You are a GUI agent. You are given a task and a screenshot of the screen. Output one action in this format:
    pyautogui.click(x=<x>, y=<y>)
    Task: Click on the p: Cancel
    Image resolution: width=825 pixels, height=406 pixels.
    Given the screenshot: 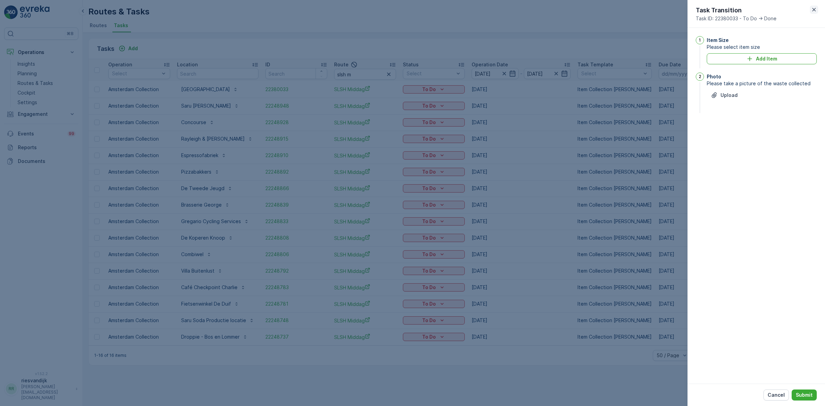 What is the action you would take?
    pyautogui.click(x=776, y=395)
    